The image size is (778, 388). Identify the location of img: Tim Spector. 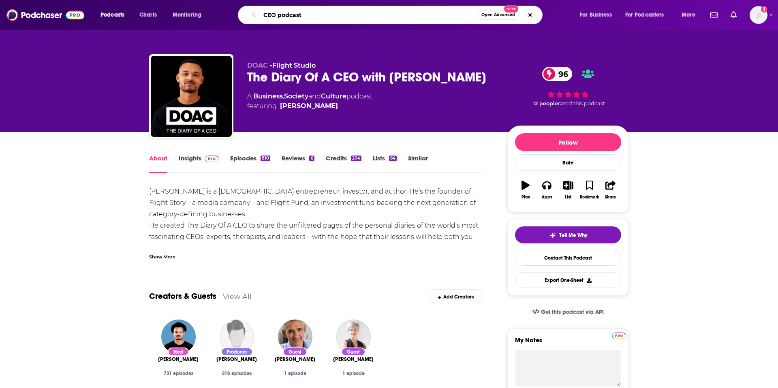
(295, 337).